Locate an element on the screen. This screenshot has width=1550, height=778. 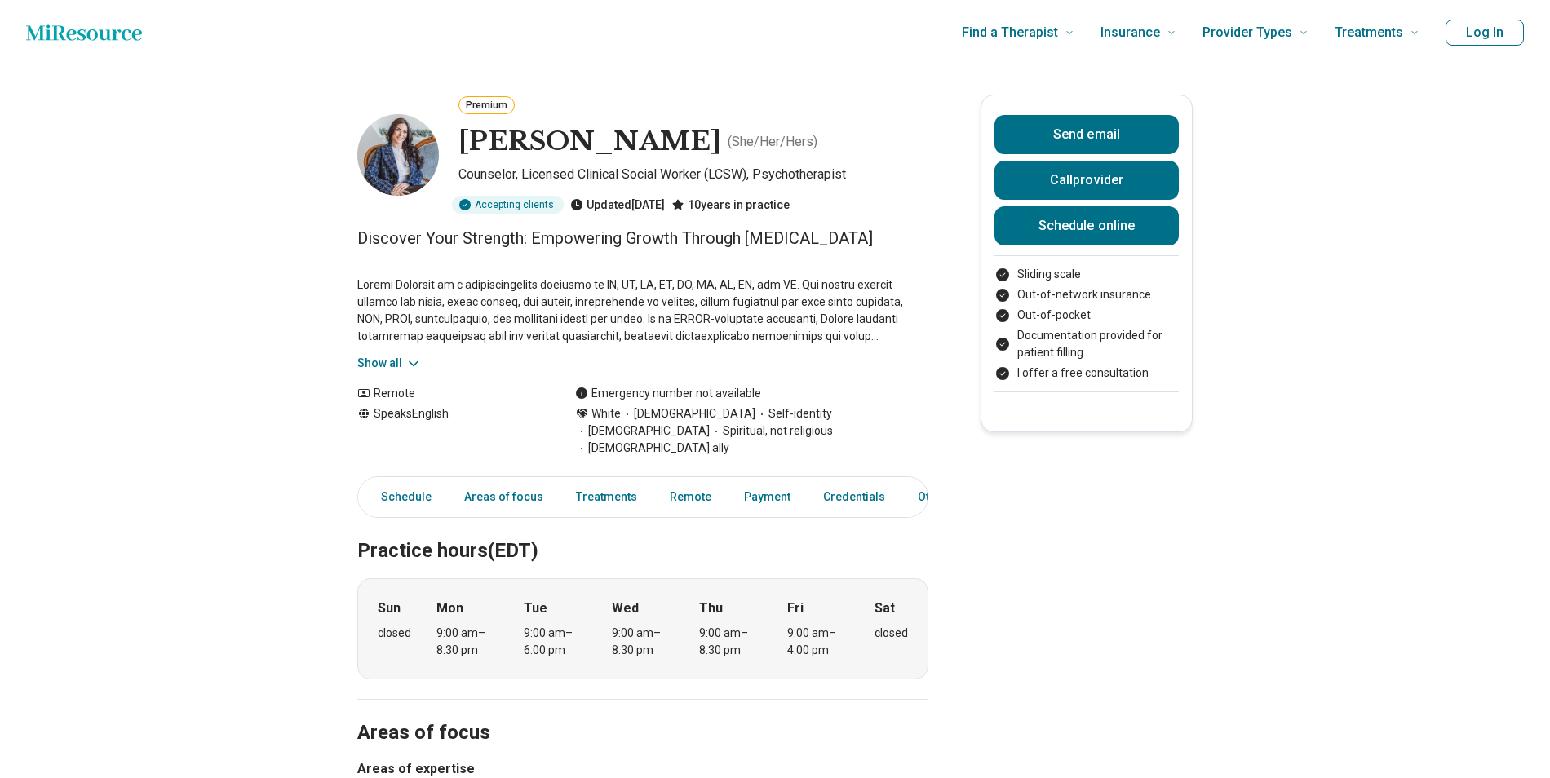
p: Counselor, Licensed Clinical Social Worker (LCSW), Psychotherapist is located at coordinates (693, 177).